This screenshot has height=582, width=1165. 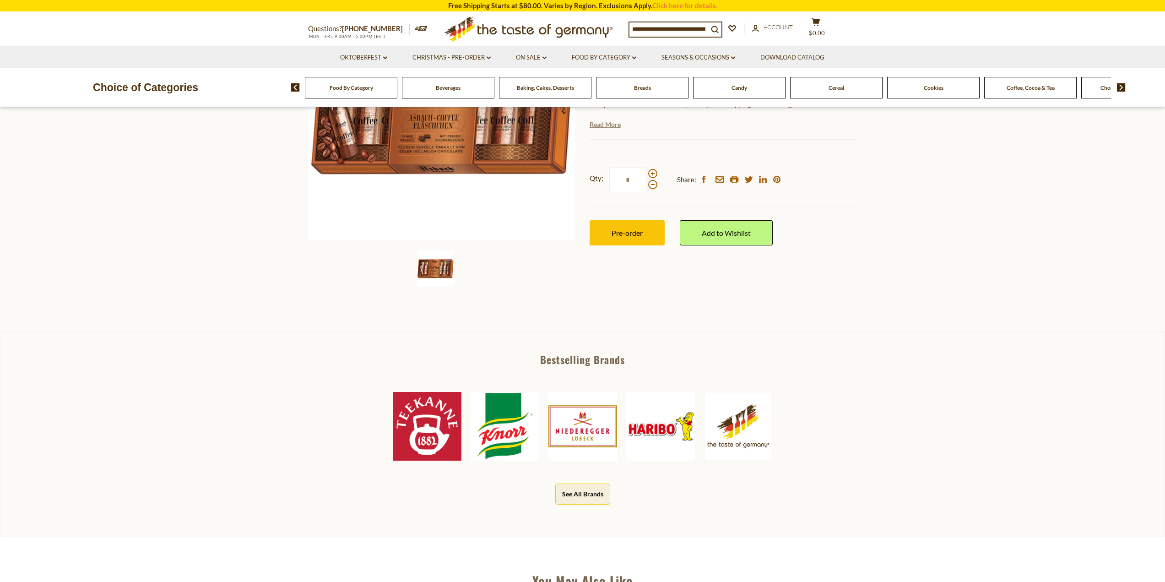 I want to click on a: Oktoberfest, so click(x=364, y=58).